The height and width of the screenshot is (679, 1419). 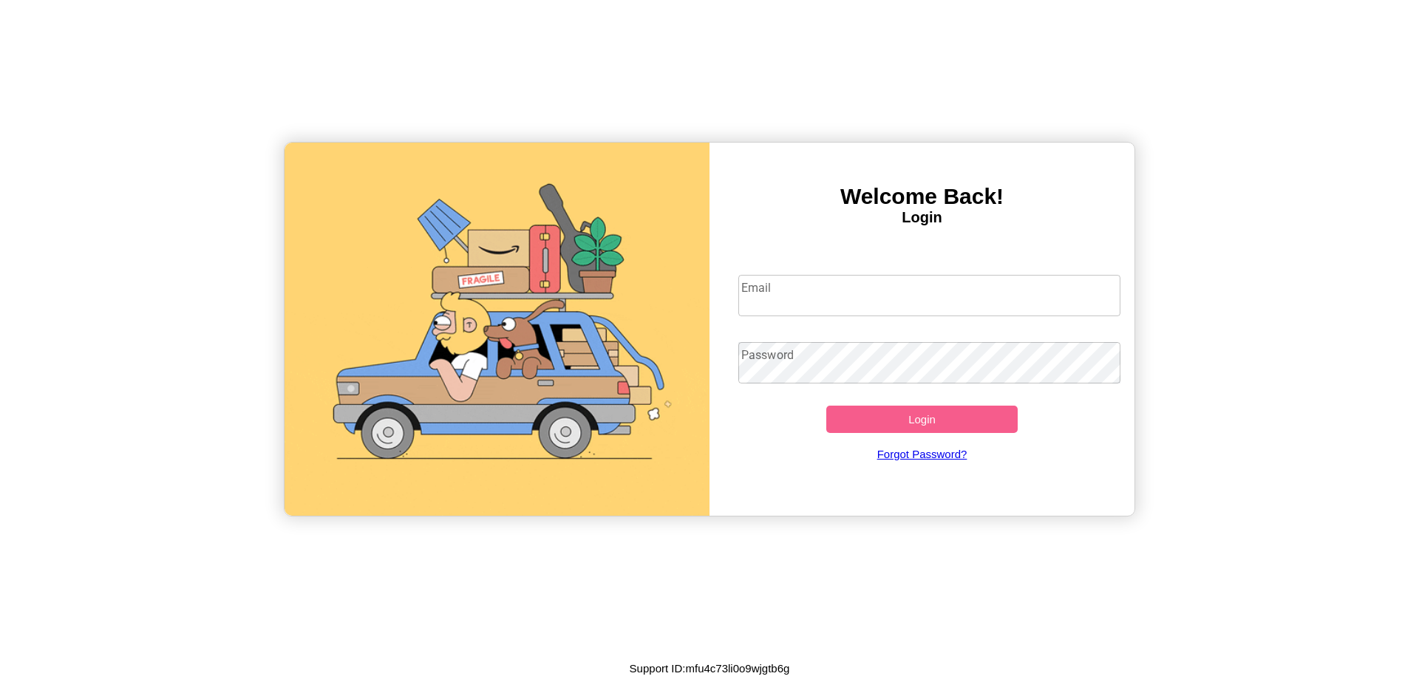 What do you see at coordinates (922, 419) in the screenshot?
I see `button: Login` at bounding box center [922, 419].